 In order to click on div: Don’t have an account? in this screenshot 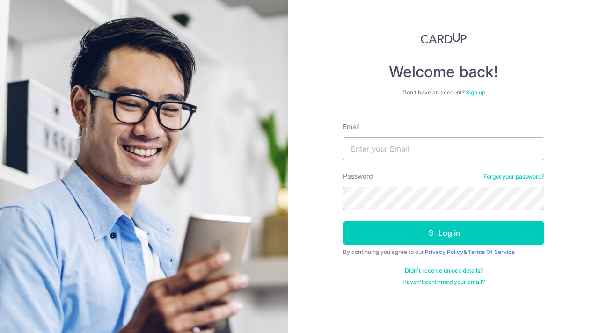, I will do `click(444, 93)`.